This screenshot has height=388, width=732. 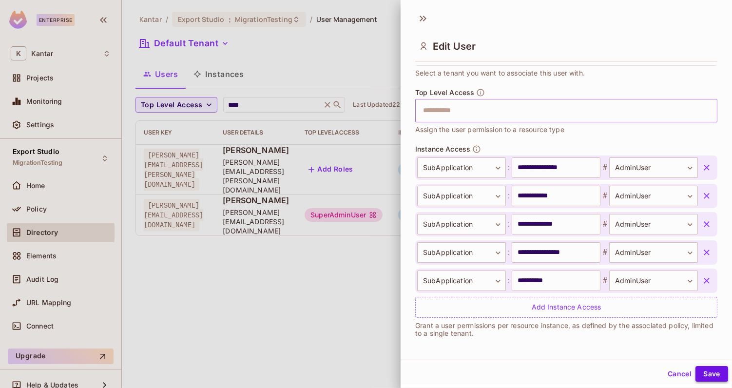 What do you see at coordinates (443, 149) in the screenshot?
I see `span: Instance Access` at bounding box center [443, 149].